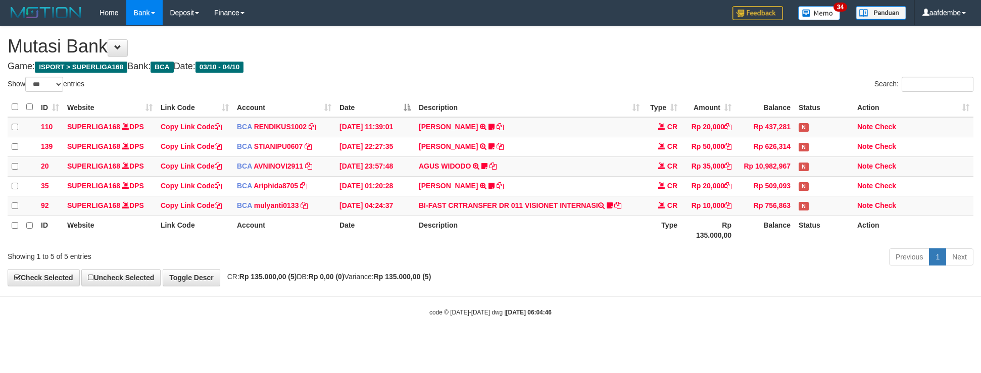  Describe the element at coordinates (50, 230) in the screenshot. I see `th: ID` at that location.